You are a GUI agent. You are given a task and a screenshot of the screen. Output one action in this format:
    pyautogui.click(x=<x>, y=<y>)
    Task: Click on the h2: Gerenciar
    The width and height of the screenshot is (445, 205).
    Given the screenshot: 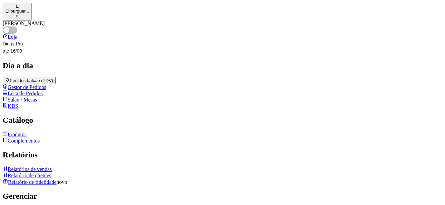 What is the action you would take?
    pyautogui.click(x=222, y=196)
    